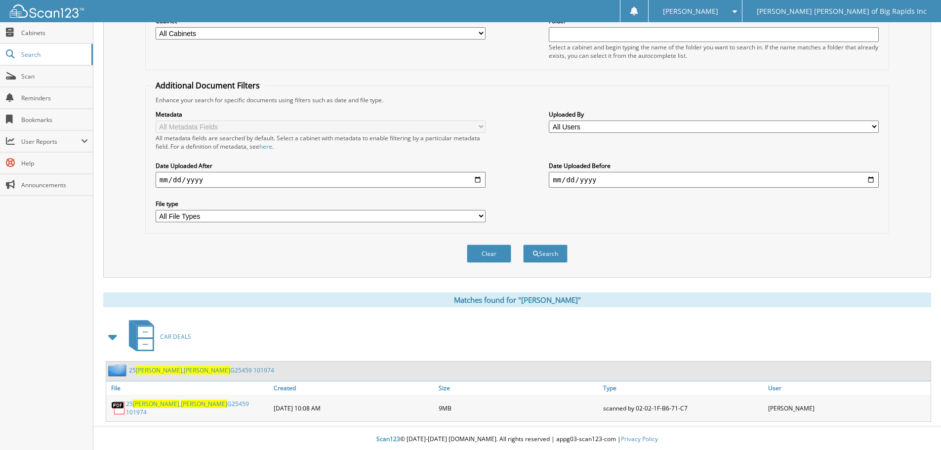 The image size is (941, 450). I want to click on a: CAR DEALS, so click(157, 336).